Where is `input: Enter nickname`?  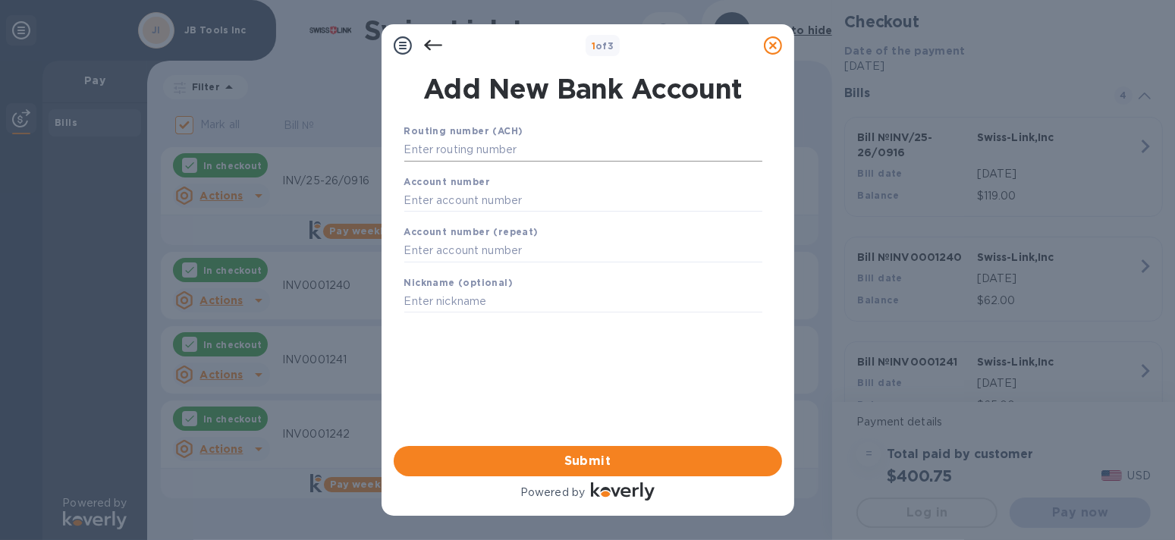
input: Enter nickname is located at coordinates (583, 302).